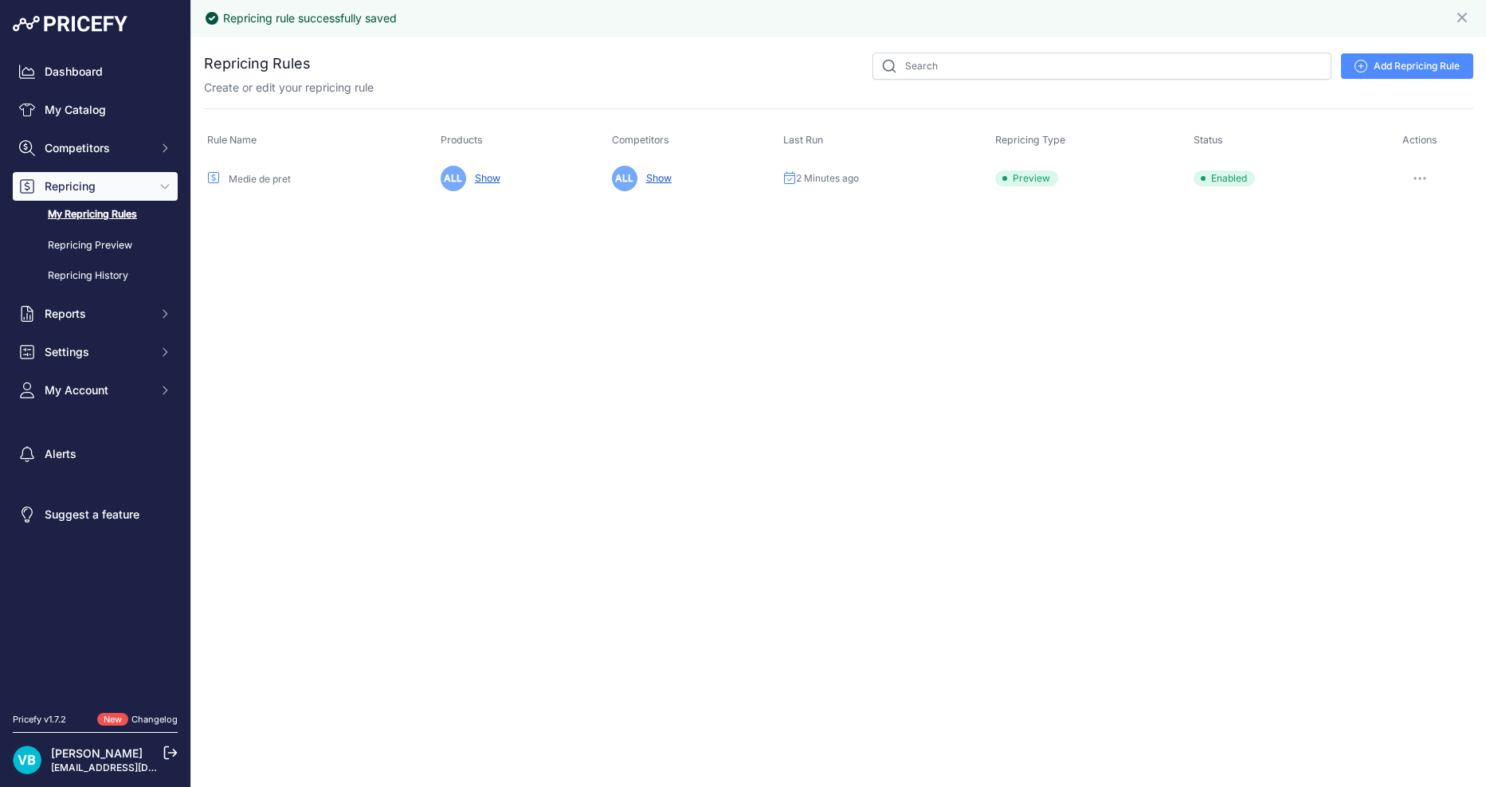 The width and height of the screenshot is (1486, 787). What do you see at coordinates (232, 139) in the screenshot?
I see `span: Rule Name` at bounding box center [232, 139].